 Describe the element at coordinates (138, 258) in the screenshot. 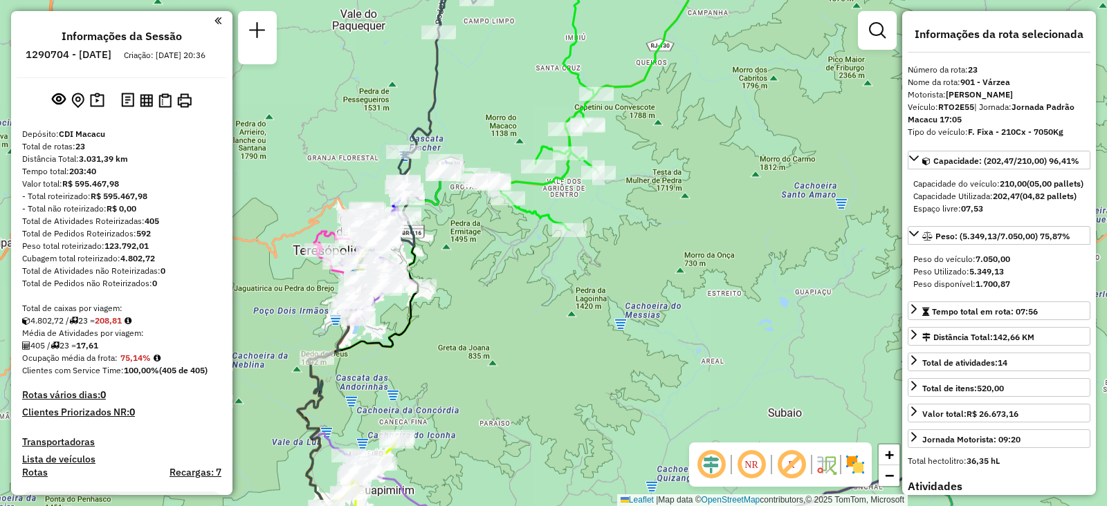

I see `strong: 4.802,72` at that location.